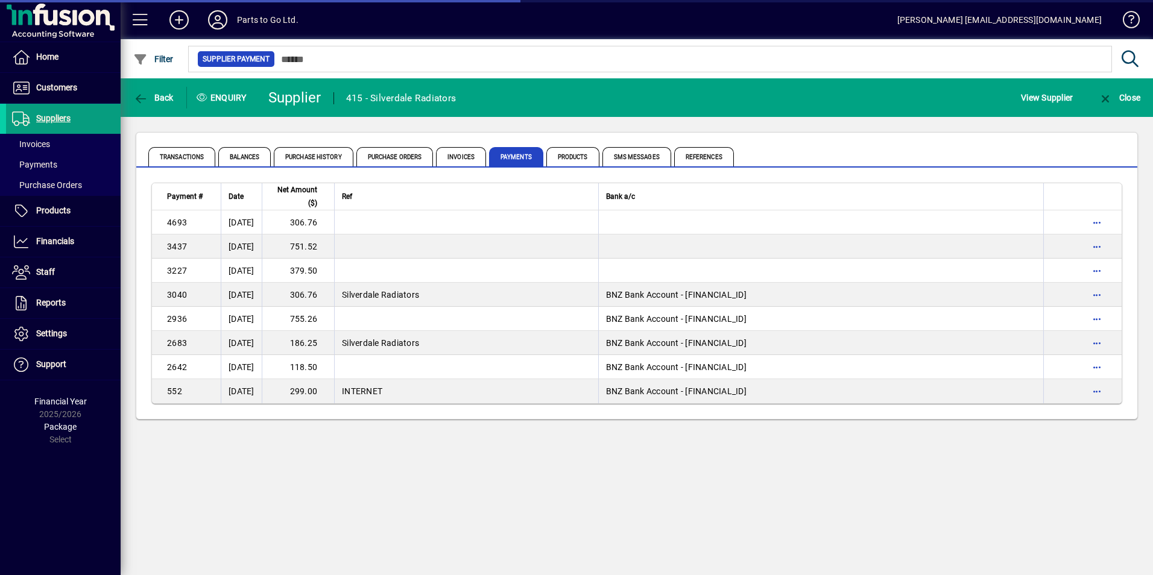 The width and height of the screenshot is (1153, 575). I want to click on td: 118.50, so click(298, 367).